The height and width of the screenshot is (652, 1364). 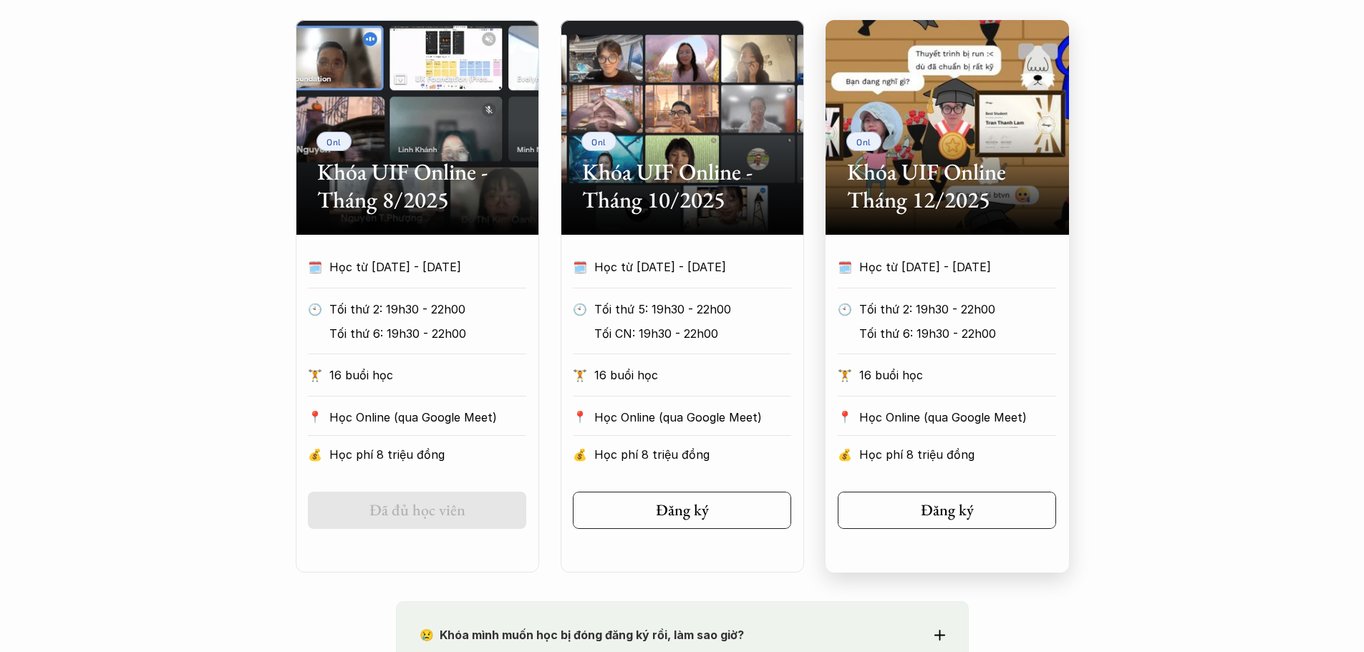 I want to click on h2: Khóa UIF Online - Tháng 10/2025, so click(x=683, y=186).